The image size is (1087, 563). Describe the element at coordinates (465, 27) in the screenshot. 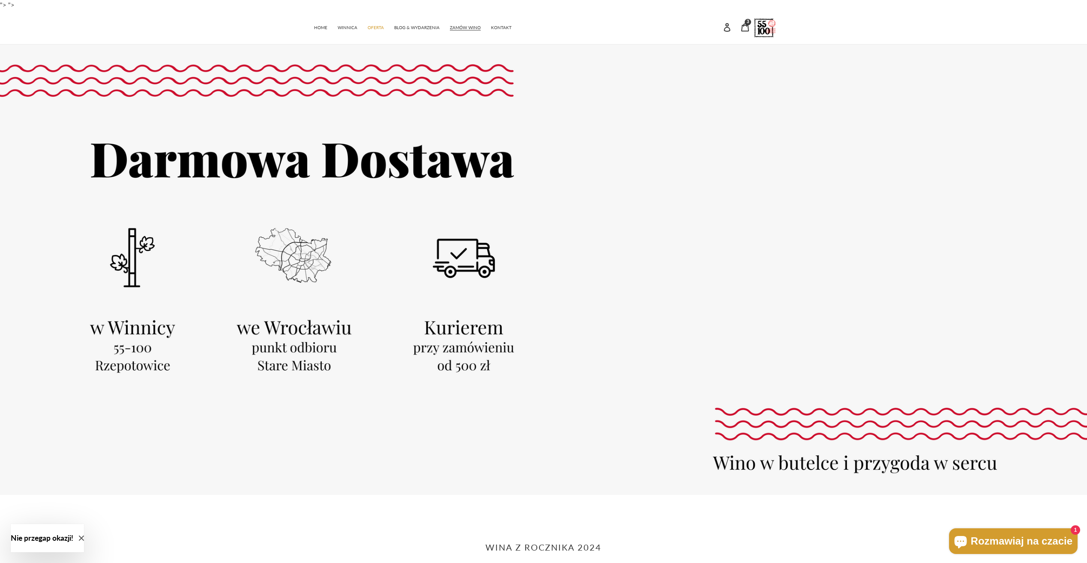

I see `a: ZAMÓW WINO` at that location.